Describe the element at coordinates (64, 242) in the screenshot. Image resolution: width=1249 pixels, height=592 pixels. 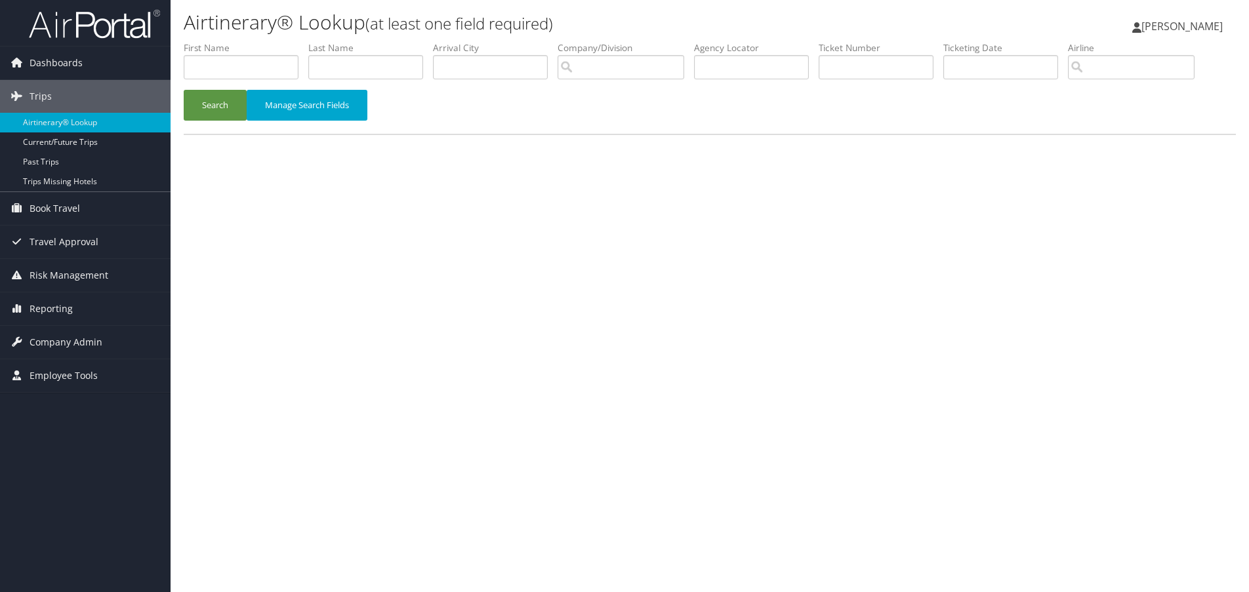
I see `span: Travel Approval` at that location.